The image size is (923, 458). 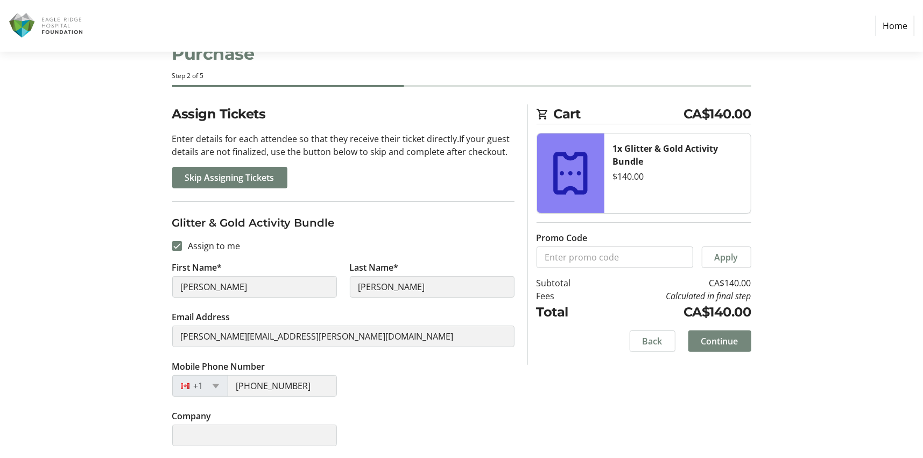 I want to click on div: $140.00, so click(x=677, y=176).